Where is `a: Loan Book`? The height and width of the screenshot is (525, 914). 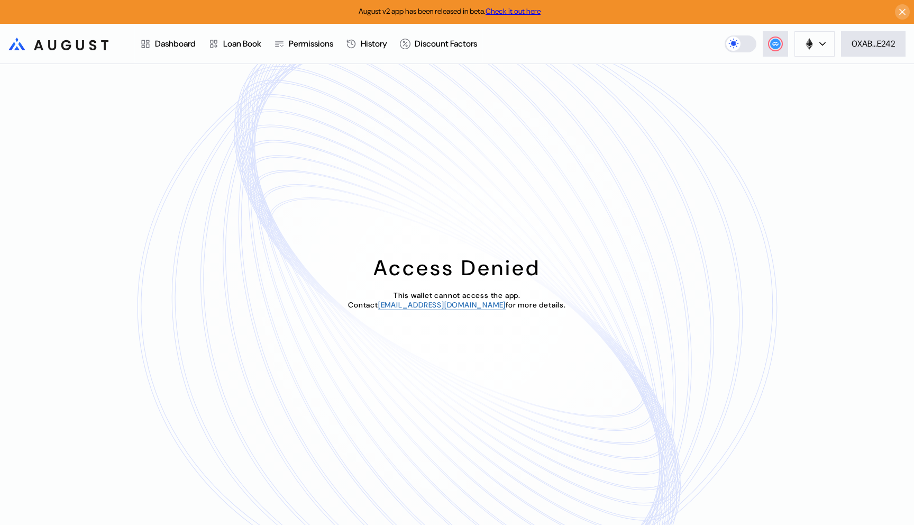
a: Loan Book is located at coordinates (235, 44).